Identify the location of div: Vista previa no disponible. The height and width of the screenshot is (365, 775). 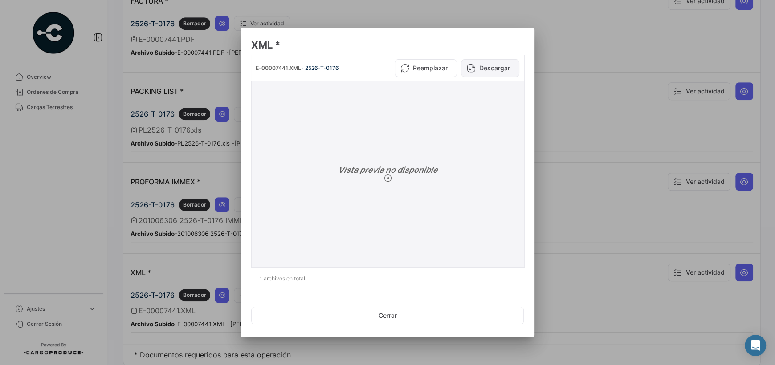
(388, 174).